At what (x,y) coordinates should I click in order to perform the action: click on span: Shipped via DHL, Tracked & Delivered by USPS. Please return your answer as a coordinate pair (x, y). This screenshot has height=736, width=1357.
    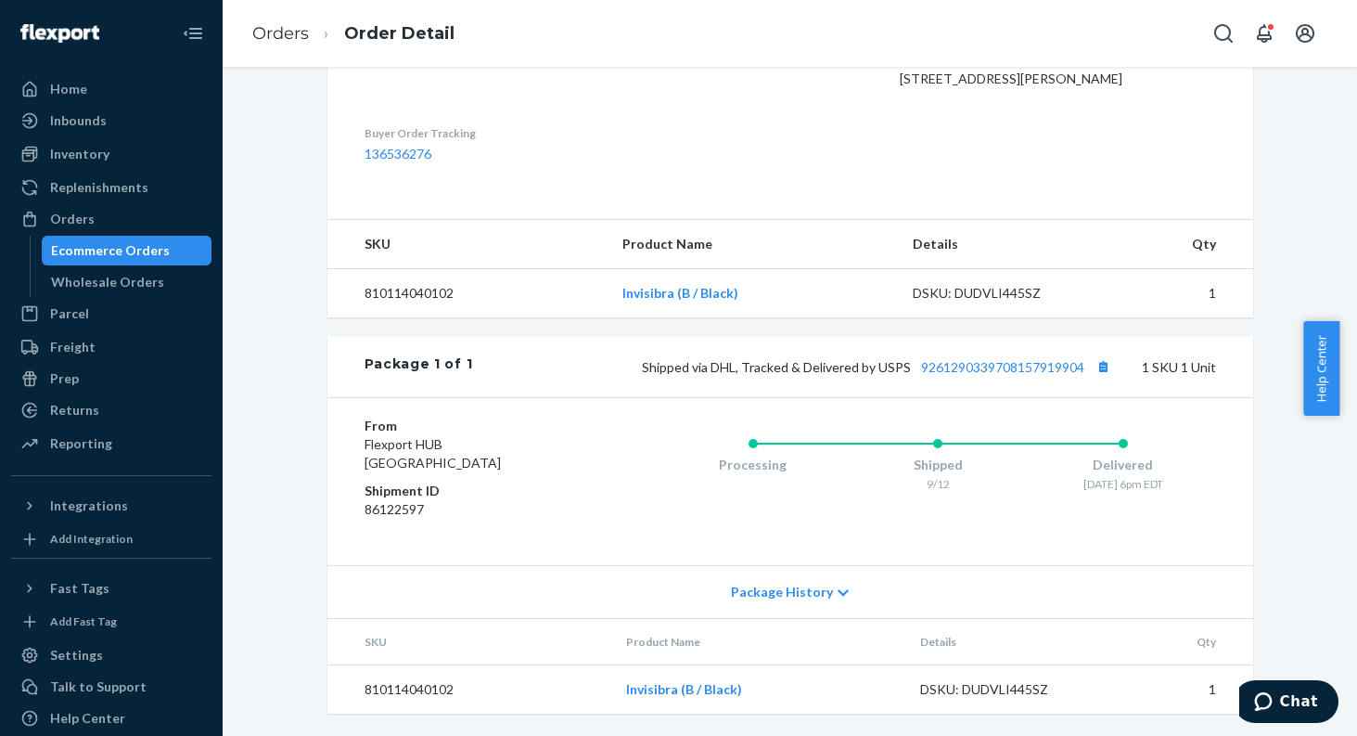
    Looking at the image, I should click on (879, 366).